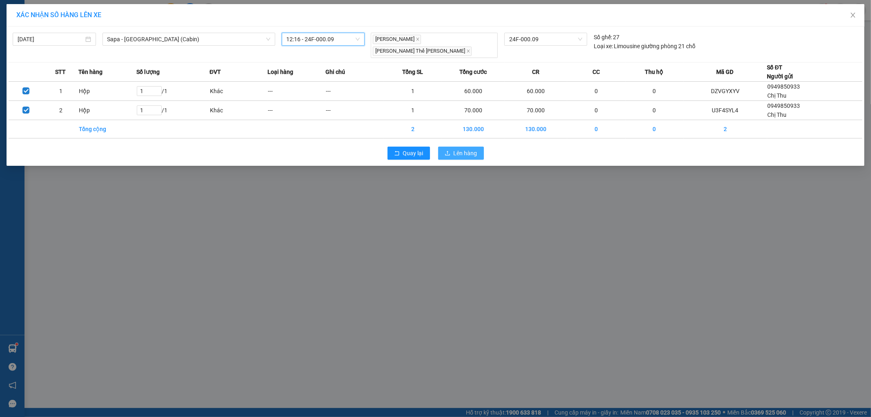 The height and width of the screenshot is (417, 871). Describe the element at coordinates (51, 39) in the screenshot. I see `input: 12/09/2025` at that location.